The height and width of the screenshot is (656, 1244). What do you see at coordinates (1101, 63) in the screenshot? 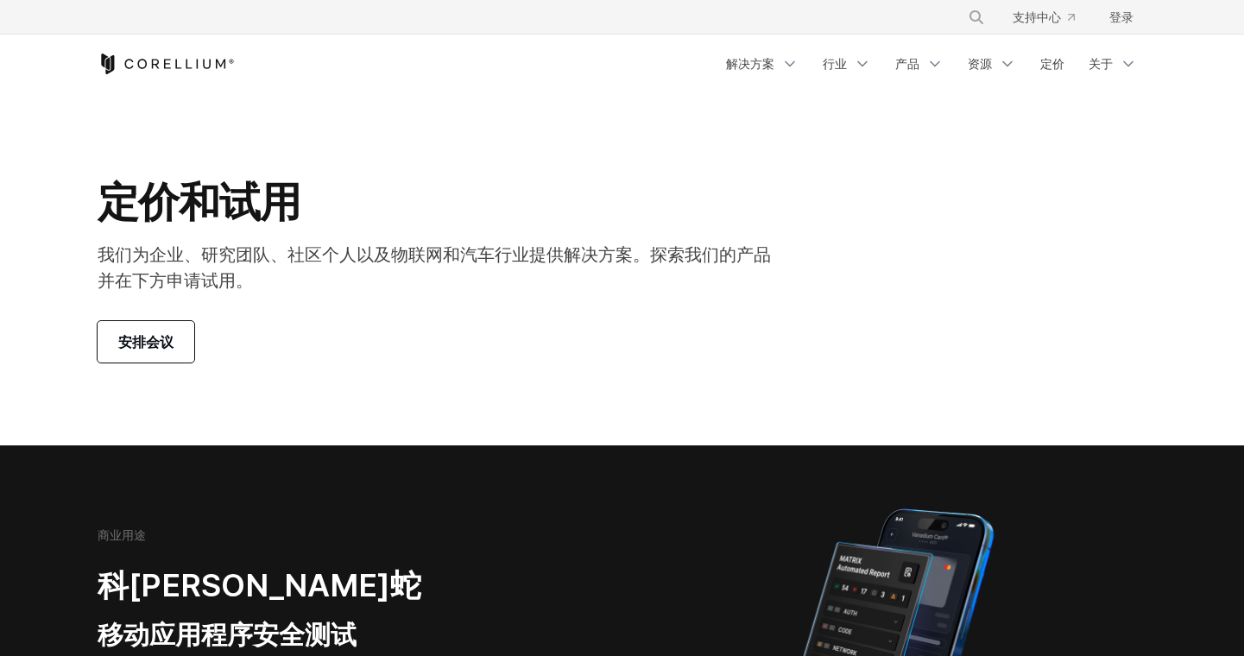
I see `font: 关于` at bounding box center [1101, 63].